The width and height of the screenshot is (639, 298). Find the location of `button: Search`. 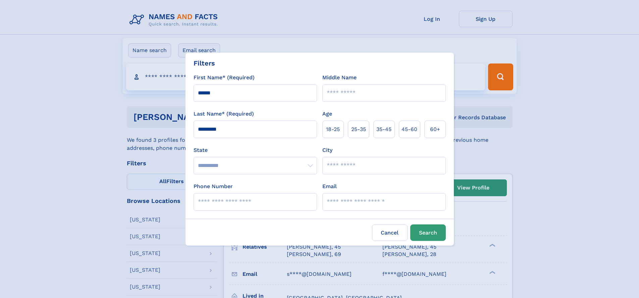

button: Search is located at coordinates (428, 232).